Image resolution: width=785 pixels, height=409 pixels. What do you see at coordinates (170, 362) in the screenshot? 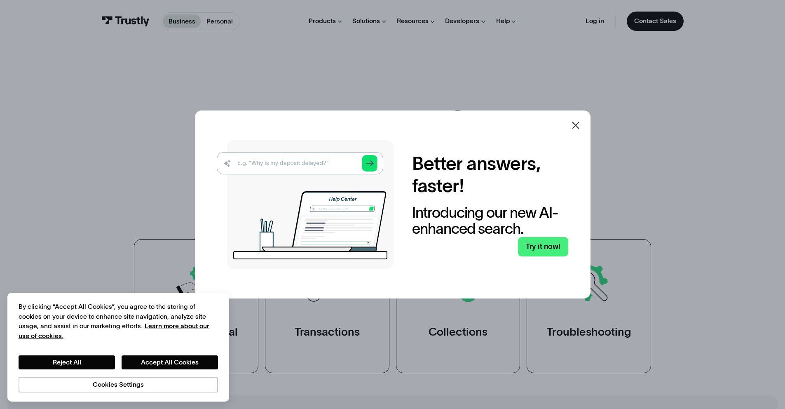
I see `button: Accept All Cookies` at bounding box center [170, 362].